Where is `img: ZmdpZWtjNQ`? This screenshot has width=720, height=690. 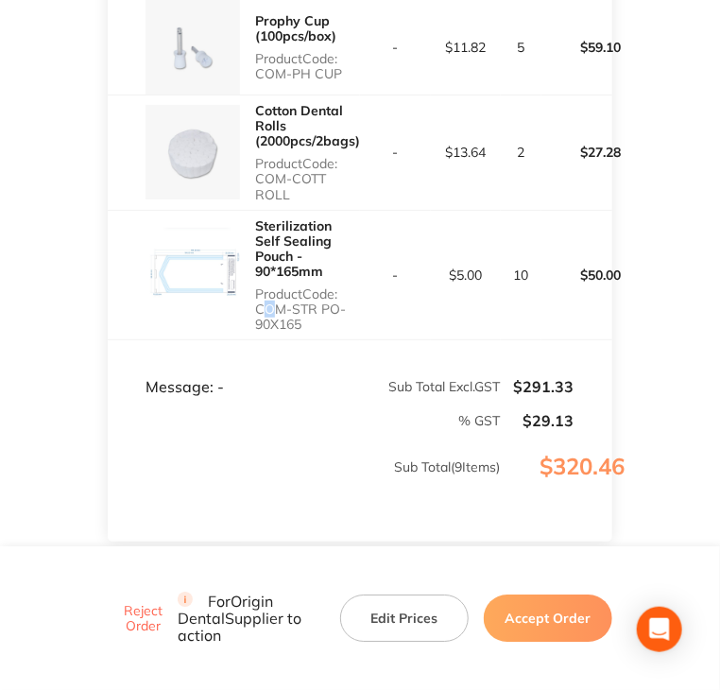
img: ZmdpZWtjNQ is located at coordinates (193, 152).